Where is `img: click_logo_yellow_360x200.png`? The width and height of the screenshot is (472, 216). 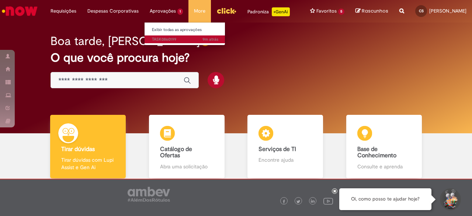 img: click_logo_yellow_360x200.png is located at coordinates (226, 11).